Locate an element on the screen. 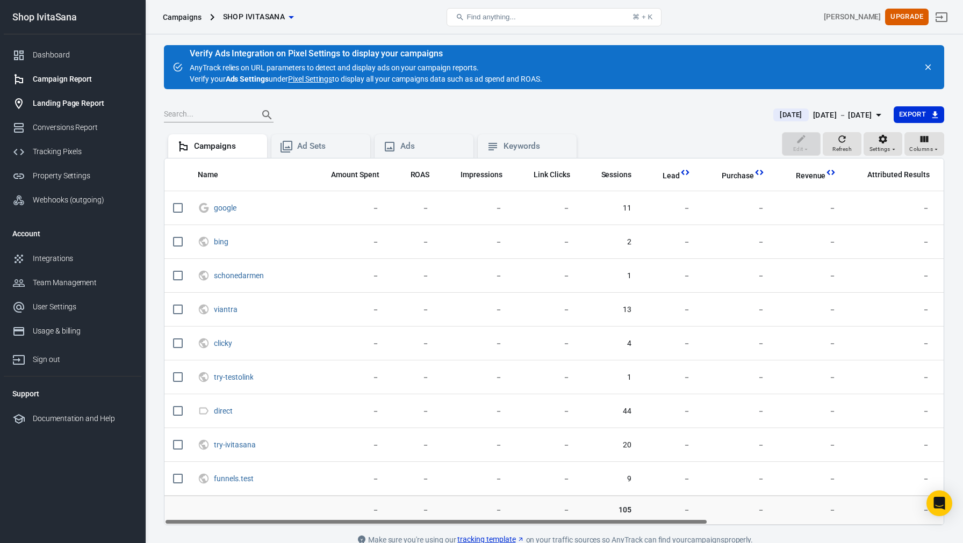  span: The estimated total amount of money you've spent on your campaign, ad set or ad during its schedule. is located at coordinates (355, 175).